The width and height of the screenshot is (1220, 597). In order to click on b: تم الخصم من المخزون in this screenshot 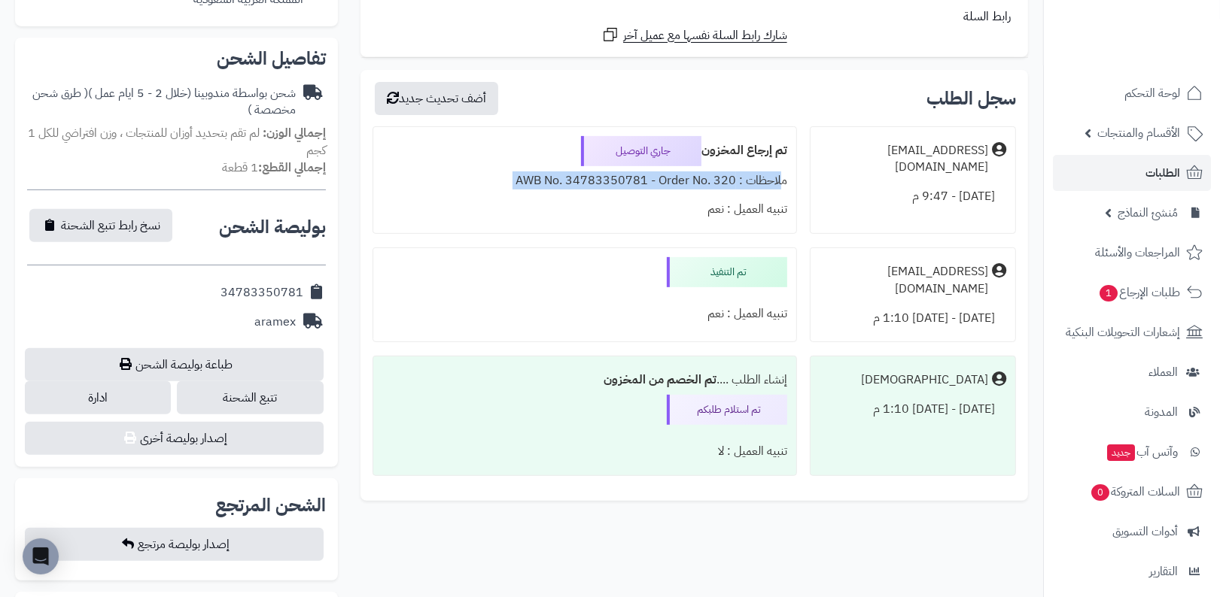, I will do `click(660, 380)`.